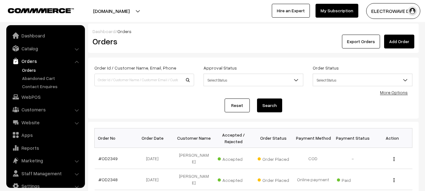  What do you see at coordinates (45, 173) in the screenshot?
I see `a: Staff Management` at bounding box center [45, 173].